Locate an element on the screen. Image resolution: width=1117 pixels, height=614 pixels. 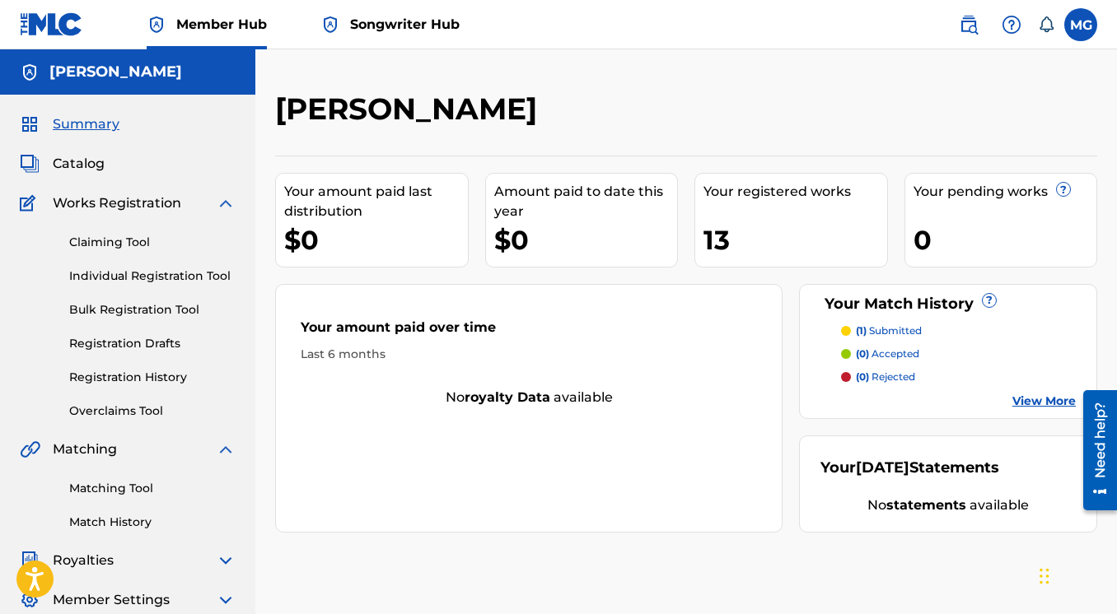
span: Matching is located at coordinates (85, 450).